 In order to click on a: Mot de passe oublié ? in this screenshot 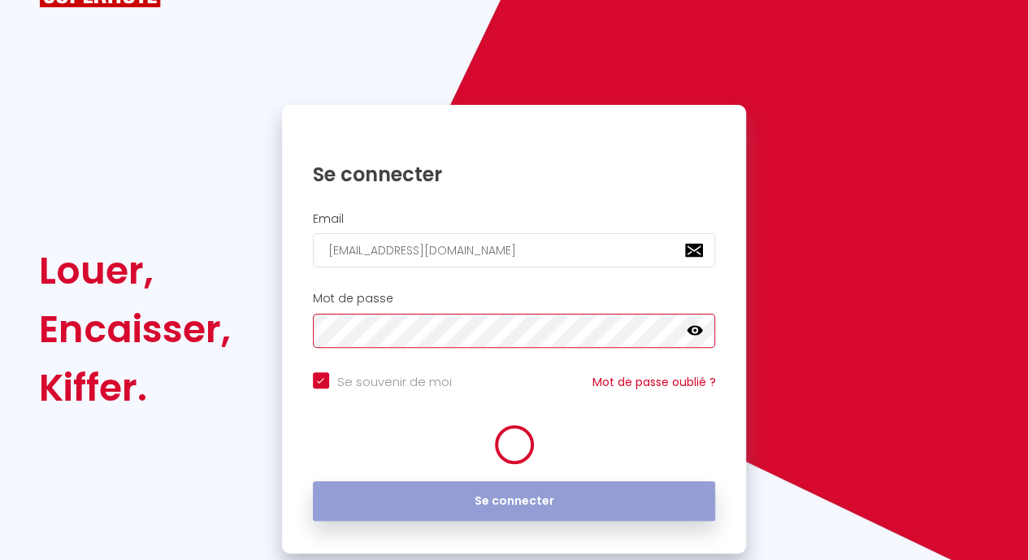, I will do `click(653, 382)`.